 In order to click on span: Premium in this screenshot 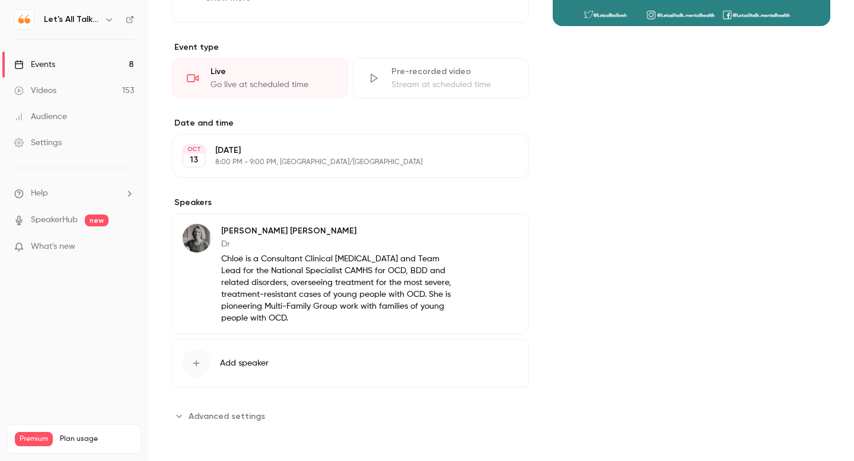, I will do `click(34, 439)`.